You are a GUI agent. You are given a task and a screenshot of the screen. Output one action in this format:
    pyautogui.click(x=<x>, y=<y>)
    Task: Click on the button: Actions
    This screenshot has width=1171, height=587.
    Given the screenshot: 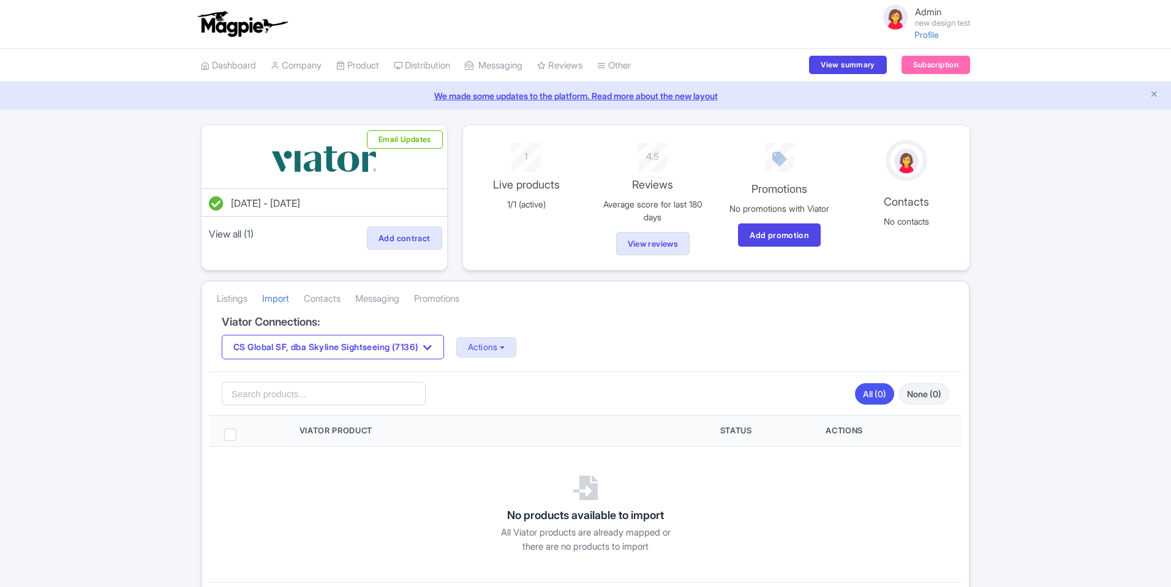 What is the action you would take?
    pyautogui.click(x=486, y=347)
    